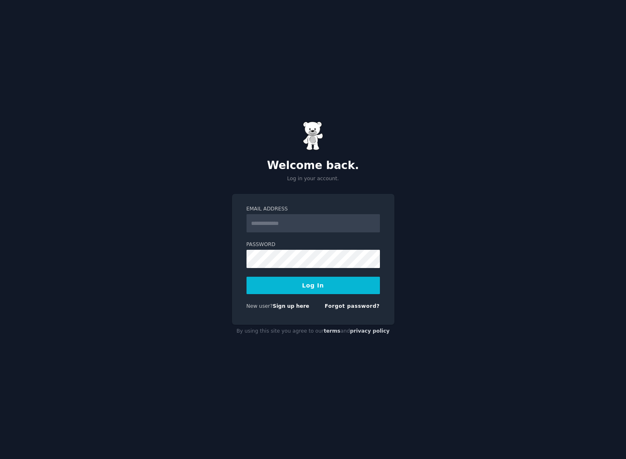 This screenshot has height=459, width=626. I want to click on img: Gummy Bear, so click(313, 136).